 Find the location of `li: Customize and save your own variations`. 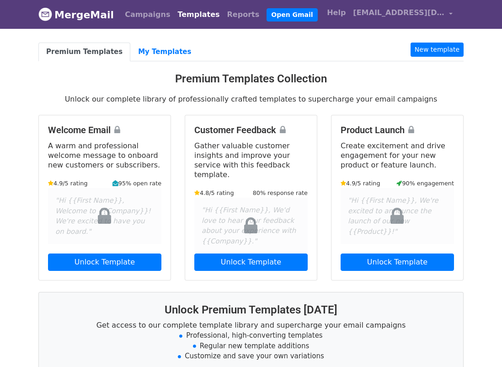

li: Customize and save your own variations is located at coordinates (251, 356).